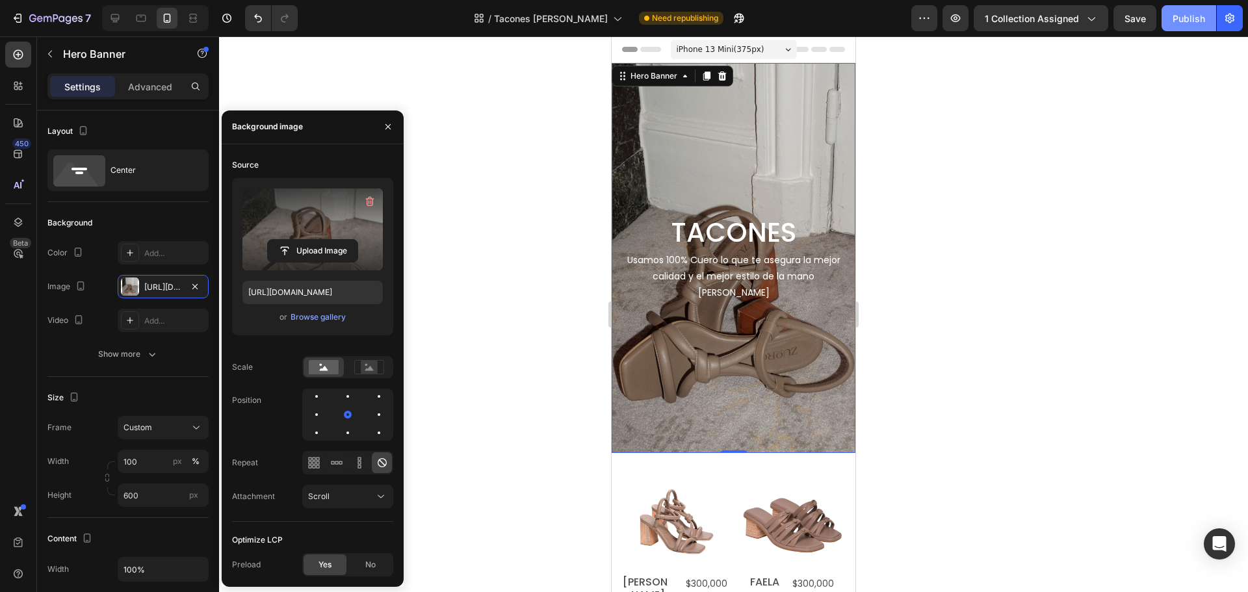 The image size is (1248, 592). Describe the element at coordinates (313, 251) in the screenshot. I see `button: Upload Image` at that location.